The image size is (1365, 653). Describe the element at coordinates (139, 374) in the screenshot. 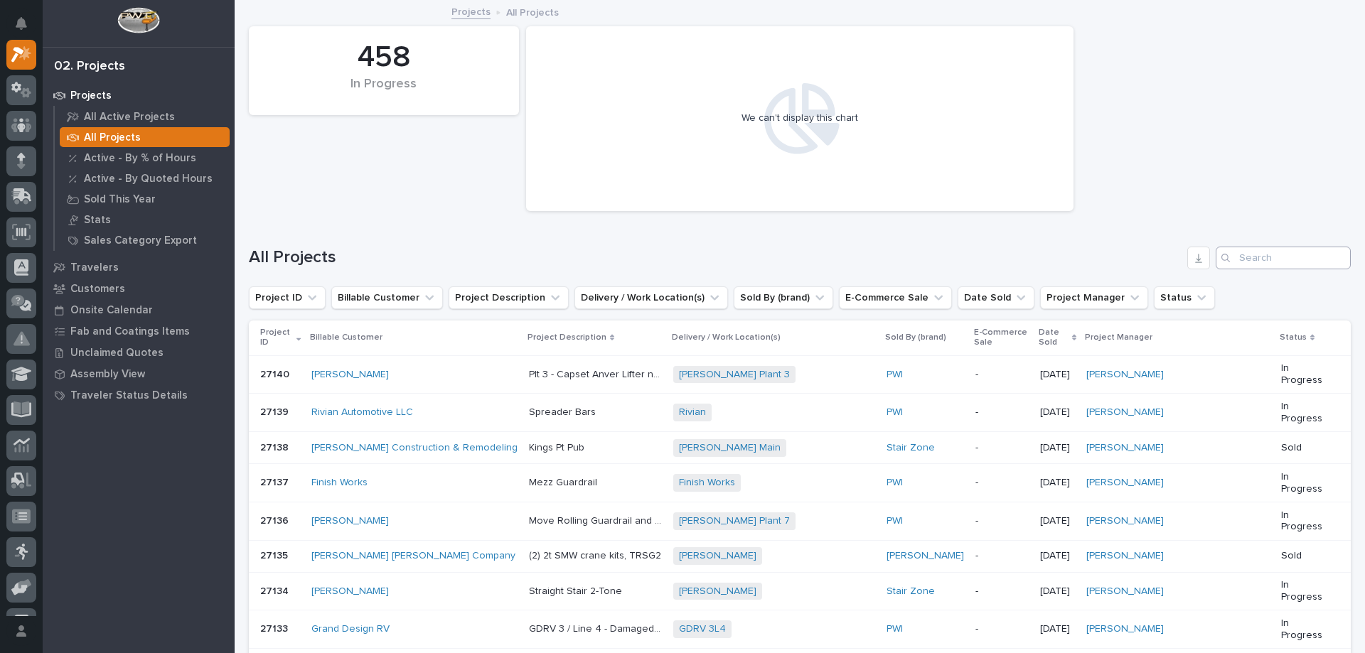

I see `a: Assembly View` at that location.